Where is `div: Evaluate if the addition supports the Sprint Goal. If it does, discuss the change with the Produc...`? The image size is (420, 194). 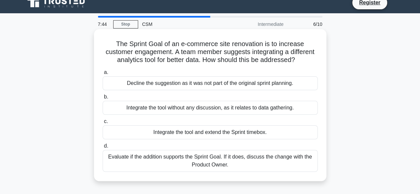 div: Evaluate if the addition supports the Sprint Goal. If it does, discuss the change with the Produc... is located at coordinates (210, 161).